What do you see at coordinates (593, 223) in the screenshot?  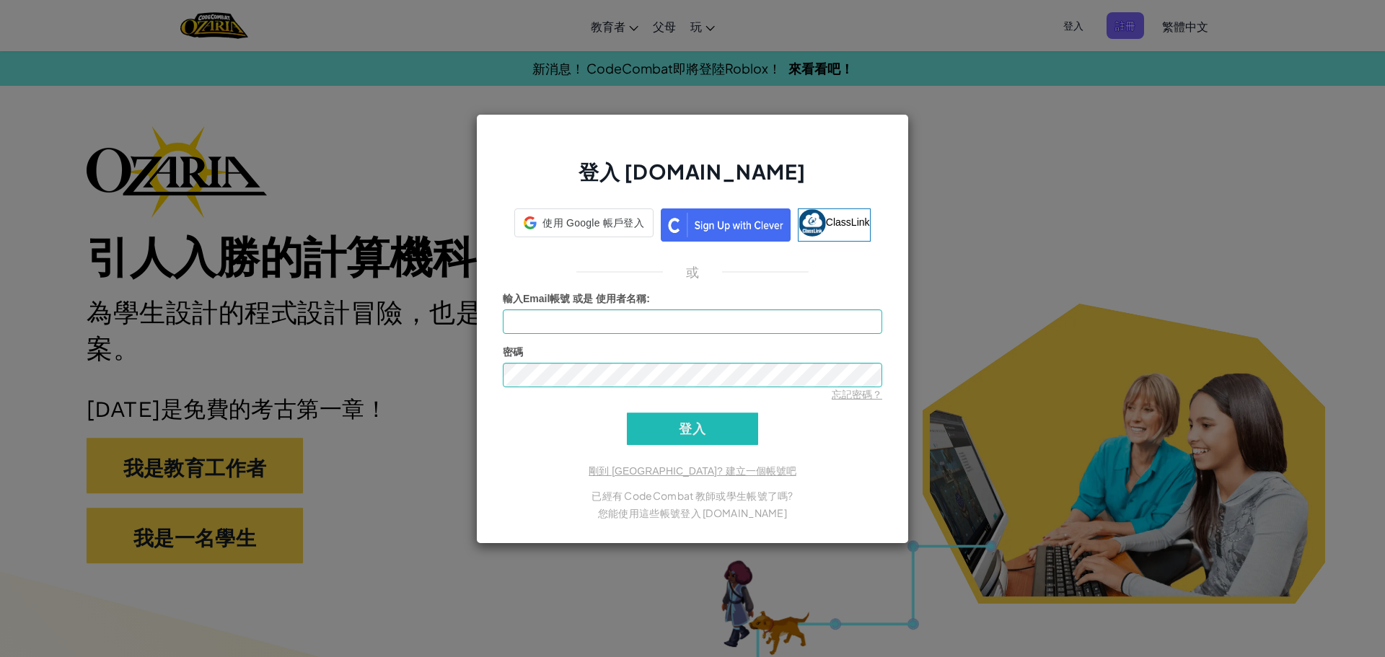 I see `span: 使用 Google 帳戶登入` at bounding box center [593, 223].